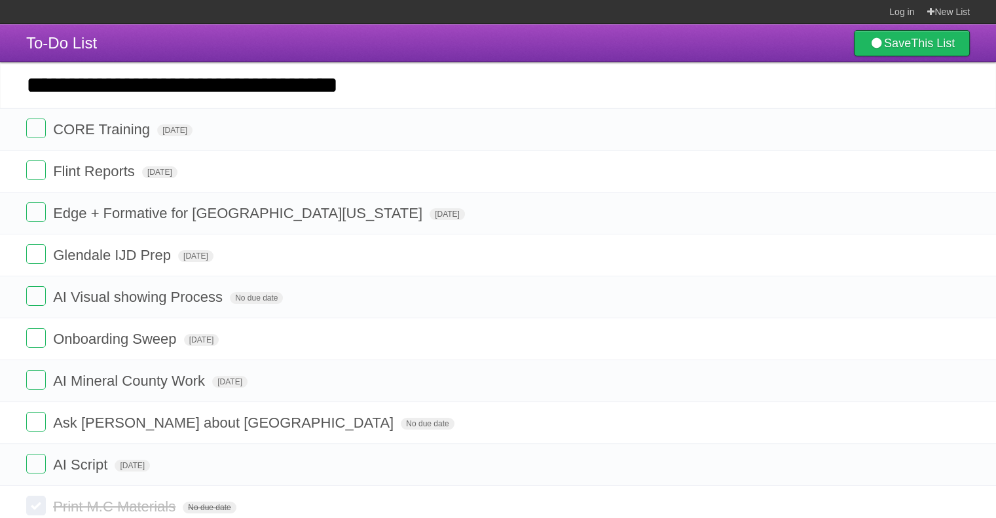 The height and width of the screenshot is (518, 996). Describe the element at coordinates (113, 255) in the screenshot. I see `span: Glendale IJD Prep` at that location.